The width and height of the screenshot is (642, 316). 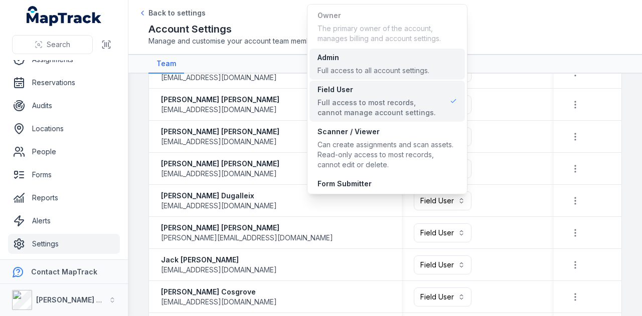 What do you see at coordinates (379, 108) in the screenshot?
I see `div: Full access to most records, cannot manage account settings.` at bounding box center [379, 108].